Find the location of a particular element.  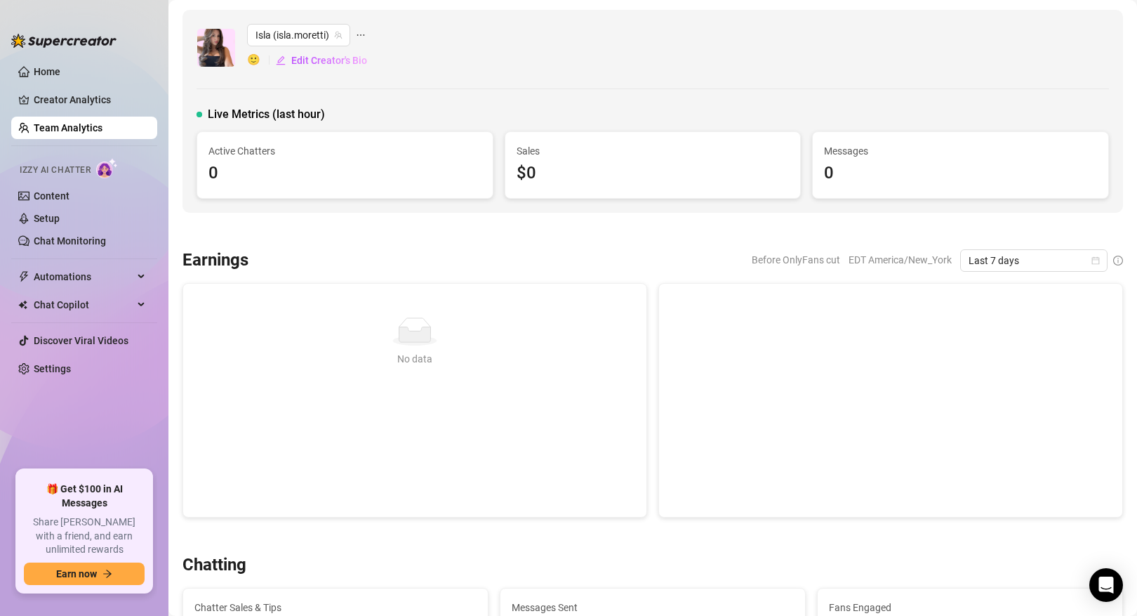

a: Discover Viral Videos is located at coordinates (81, 340).